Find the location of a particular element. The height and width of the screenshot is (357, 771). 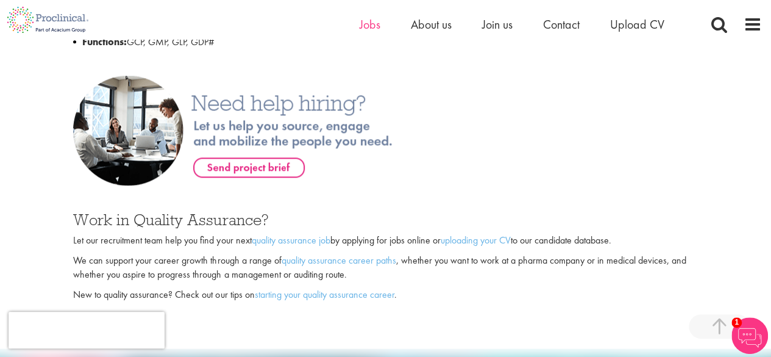

p: Let our recruitment team help you find your next by applying for jobs online or to our candidate ... is located at coordinates (385, 240).